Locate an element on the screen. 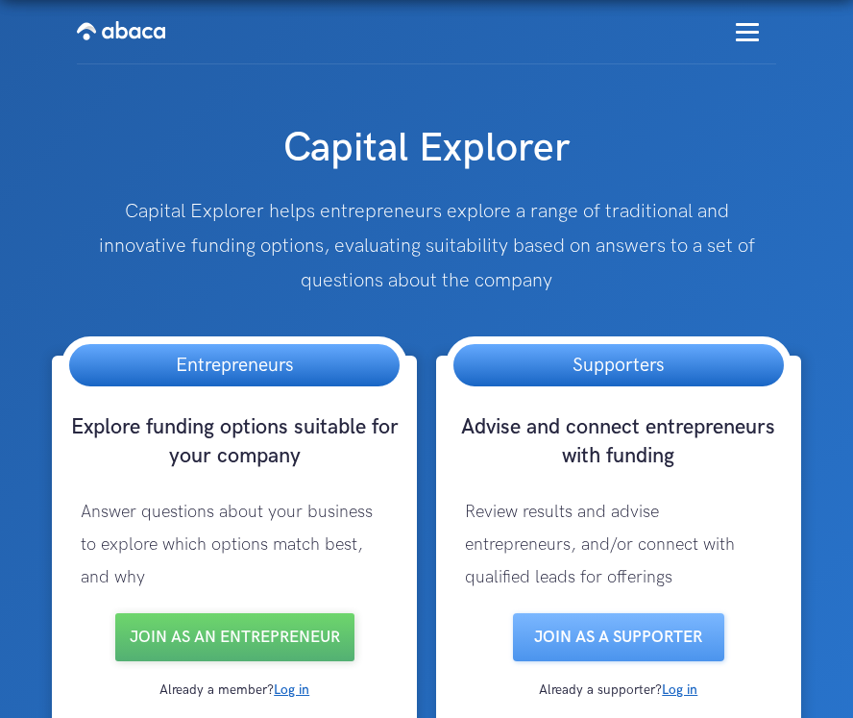 The width and height of the screenshot is (853, 718). div: menu is located at coordinates (748, 31).